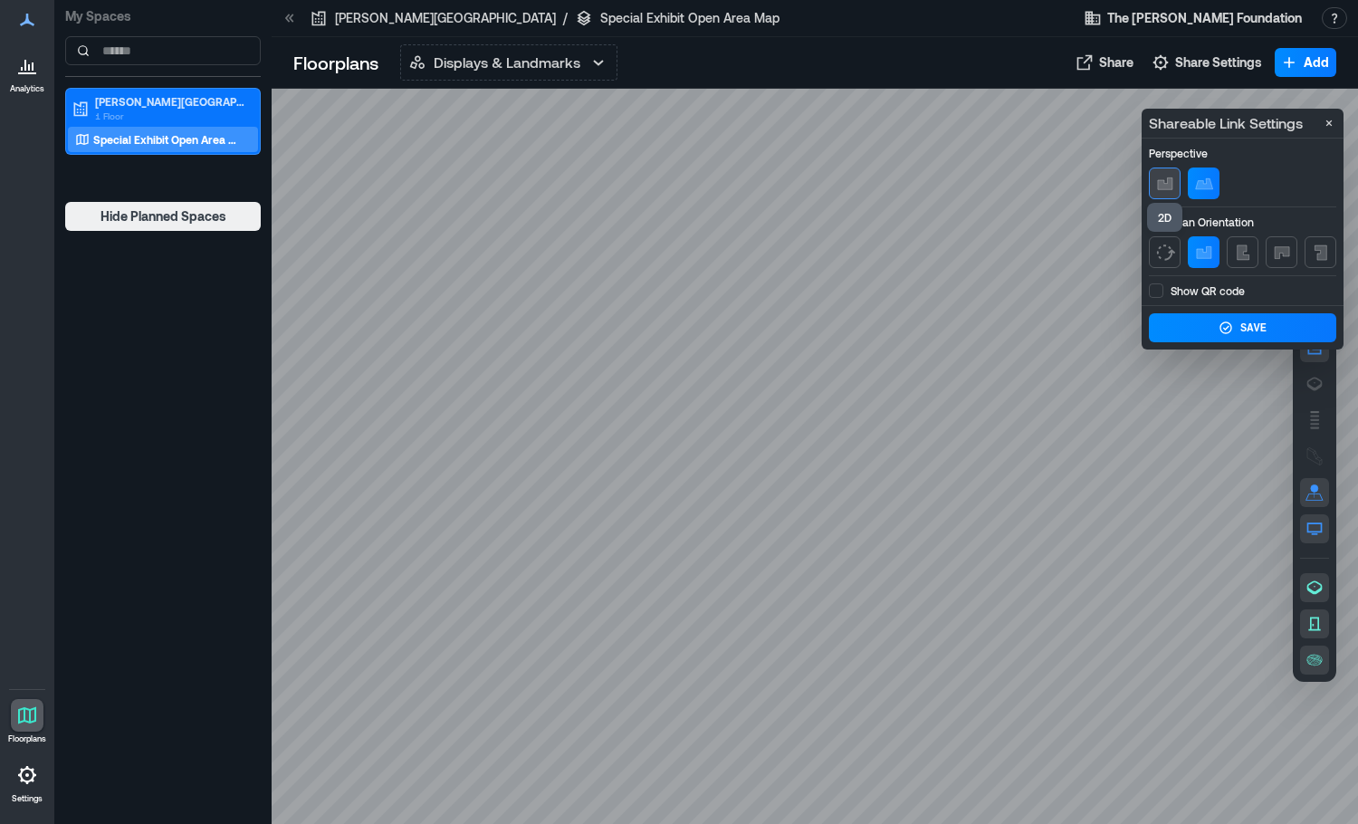 The width and height of the screenshot is (1358, 824). I want to click on div: Save, so click(1253, 329).